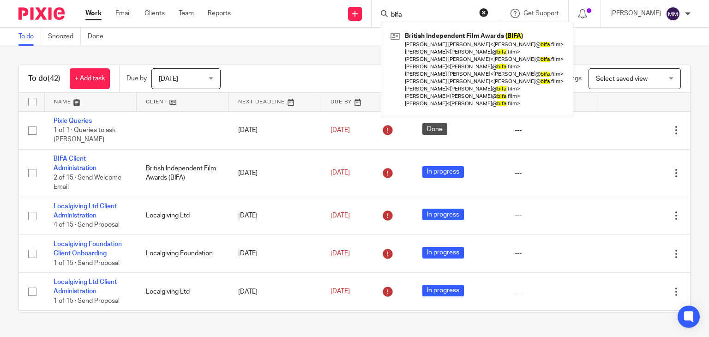 This screenshot has height=337, width=709. I want to click on a: Clients, so click(155, 13).